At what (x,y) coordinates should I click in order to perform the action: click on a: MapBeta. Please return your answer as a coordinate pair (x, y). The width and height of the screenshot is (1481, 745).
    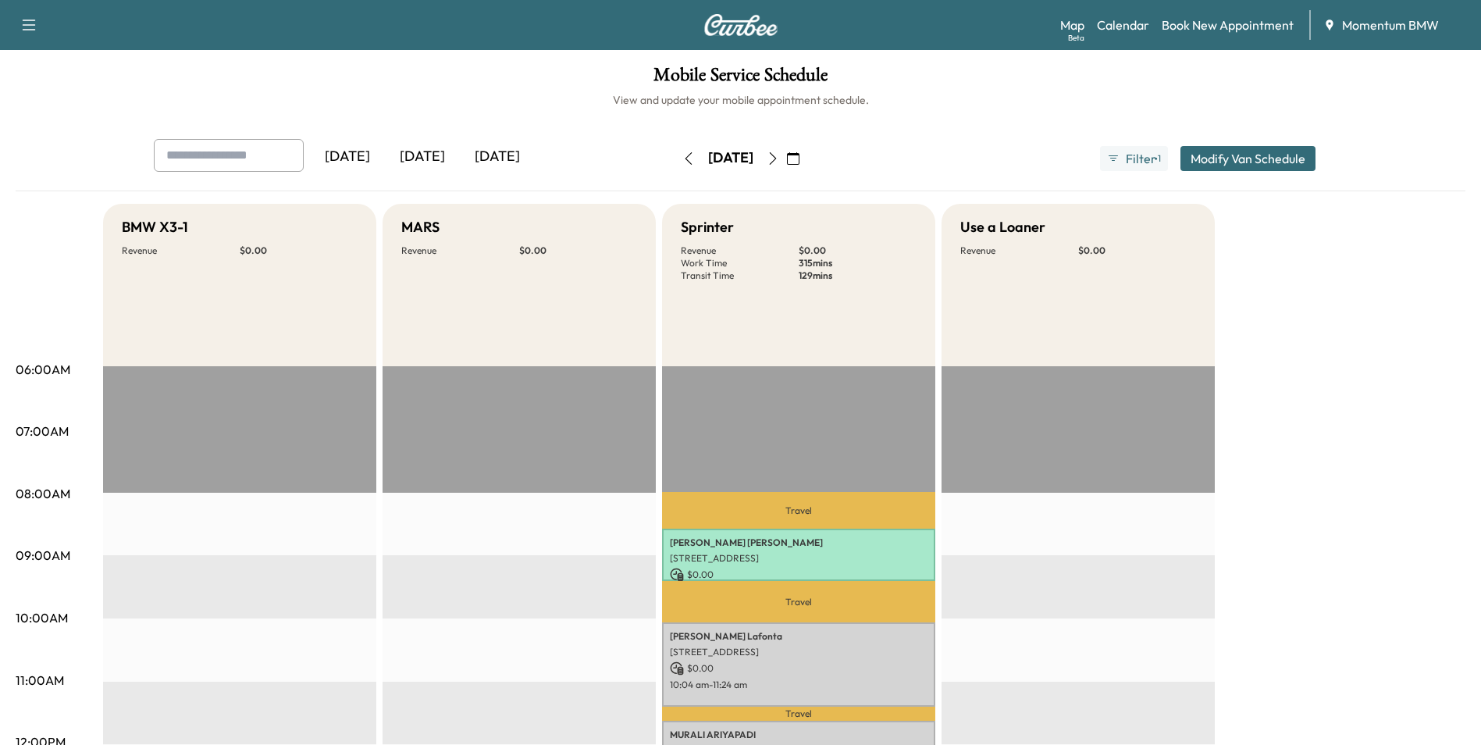
    Looking at the image, I should click on (1072, 25).